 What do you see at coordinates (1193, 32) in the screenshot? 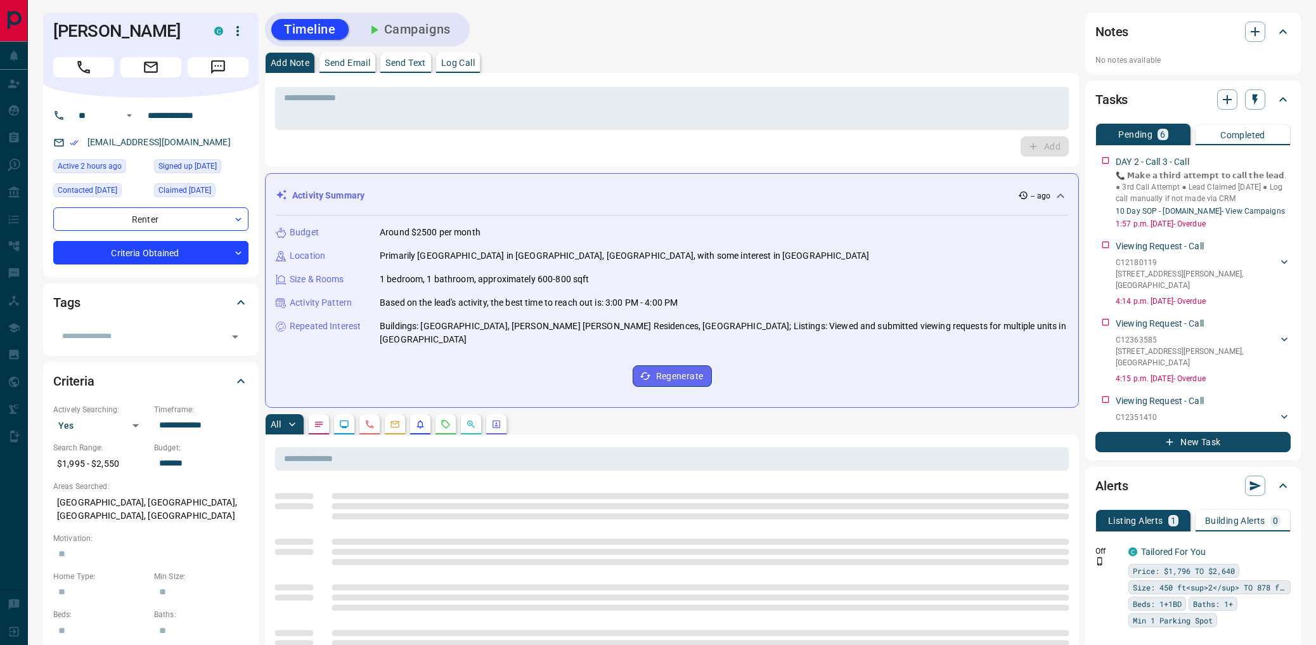
I see `div: Notes` at bounding box center [1193, 32].